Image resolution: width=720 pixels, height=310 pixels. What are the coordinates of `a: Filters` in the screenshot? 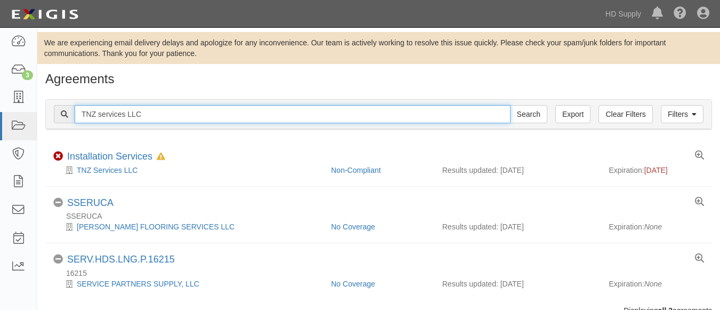 It's located at (682, 114).